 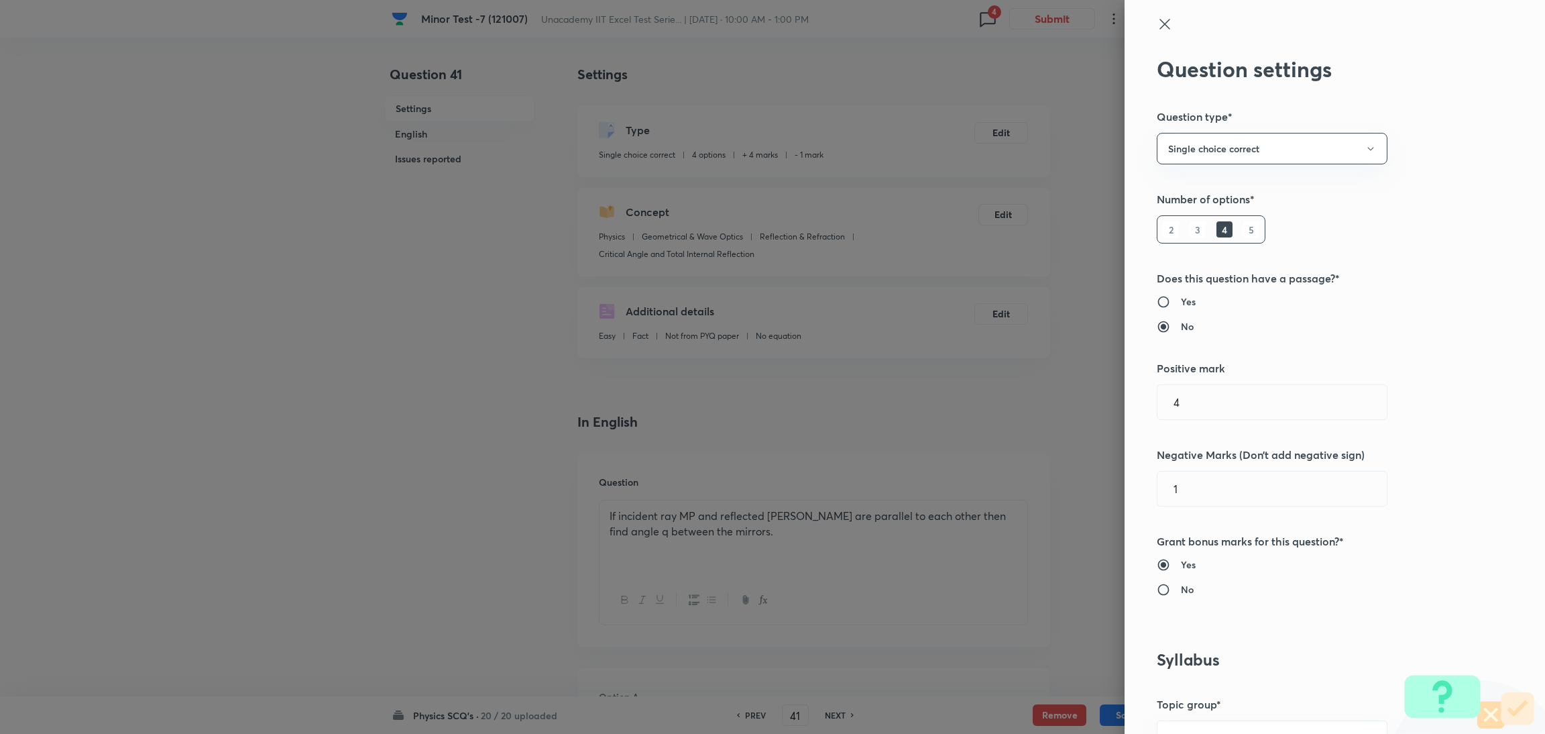 I want to click on h2: Question settings, so click(x=1312, y=69).